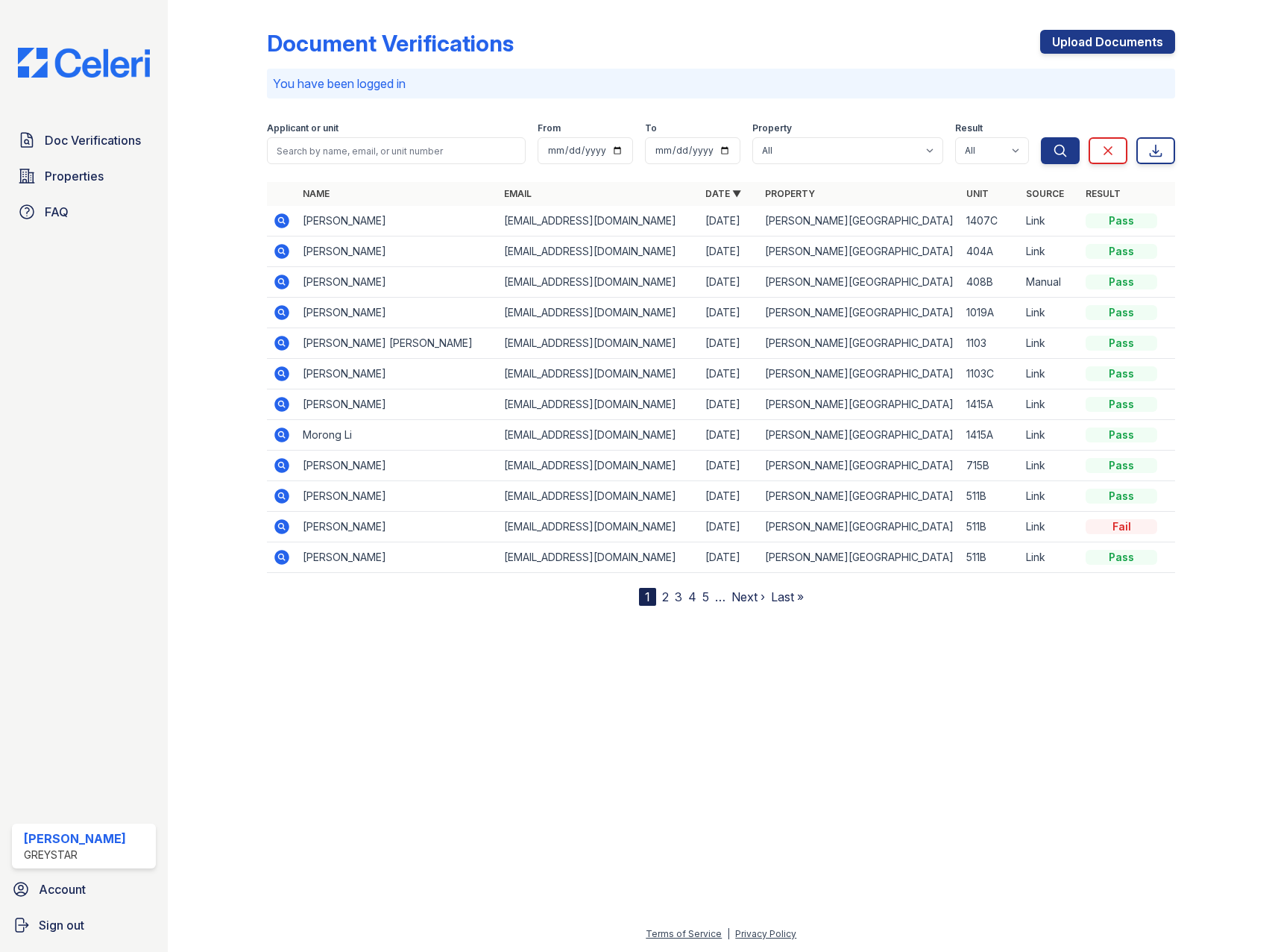  Describe the element at coordinates (990, 466) in the screenshot. I see `td: 715B` at that location.